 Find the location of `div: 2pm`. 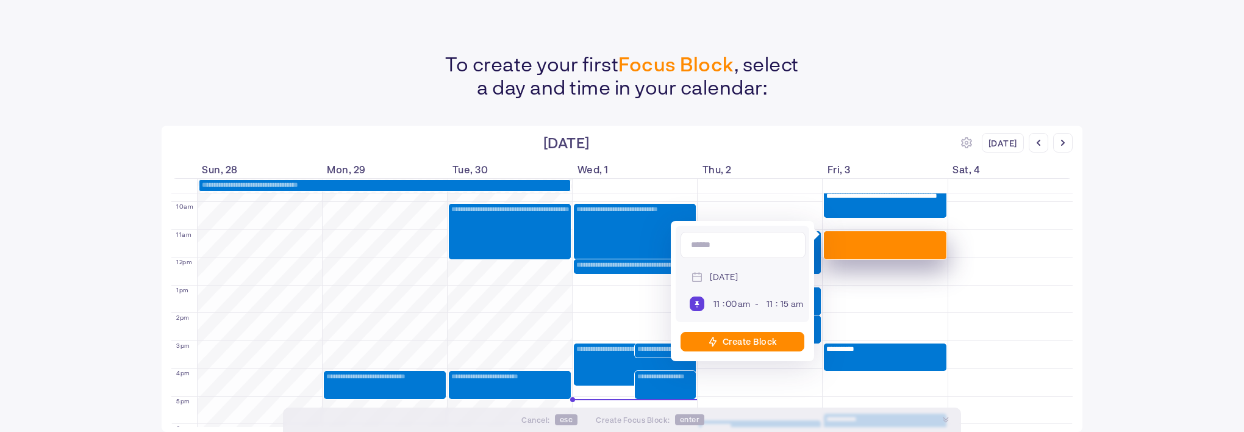

div: 2pm is located at coordinates (183, 317).